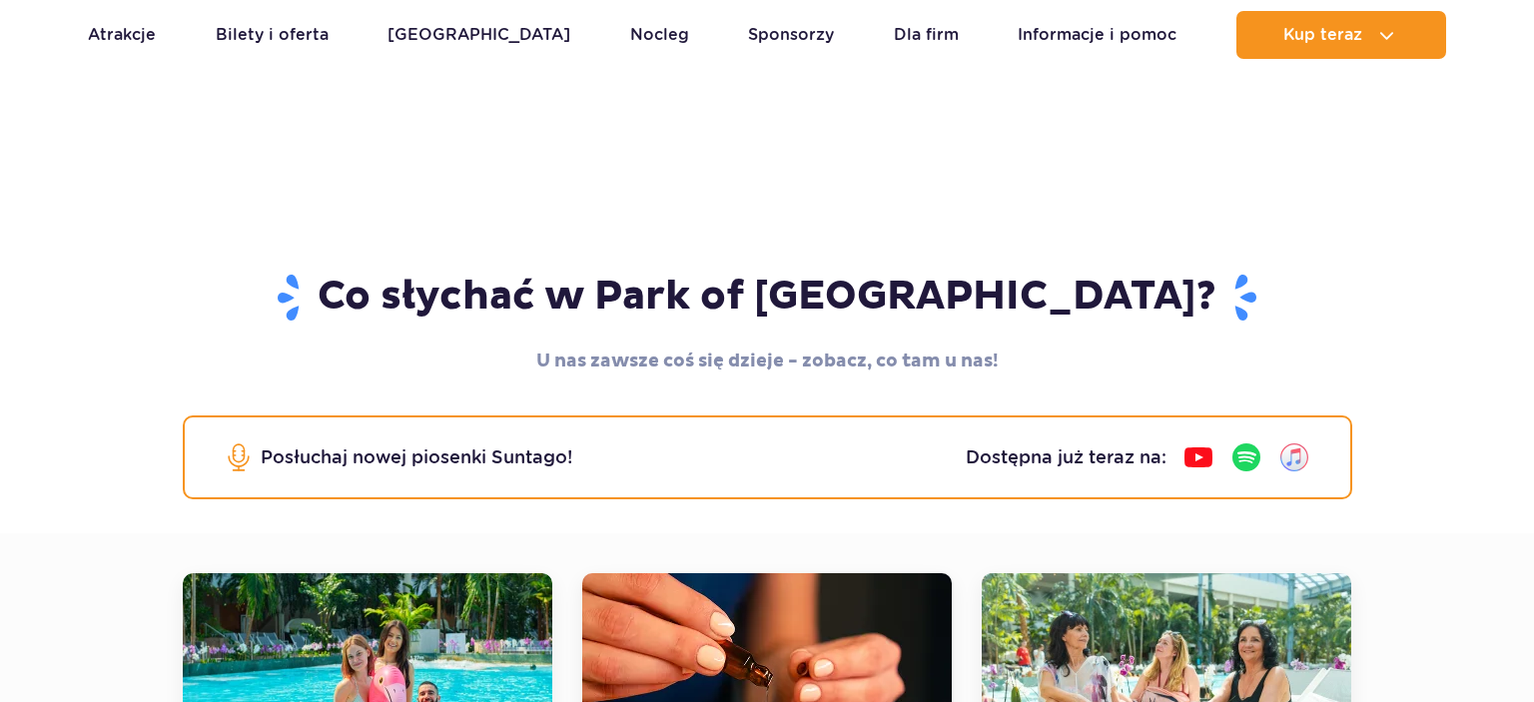  What do you see at coordinates (659, 35) in the screenshot?
I see `a: Nocleg` at bounding box center [659, 35].